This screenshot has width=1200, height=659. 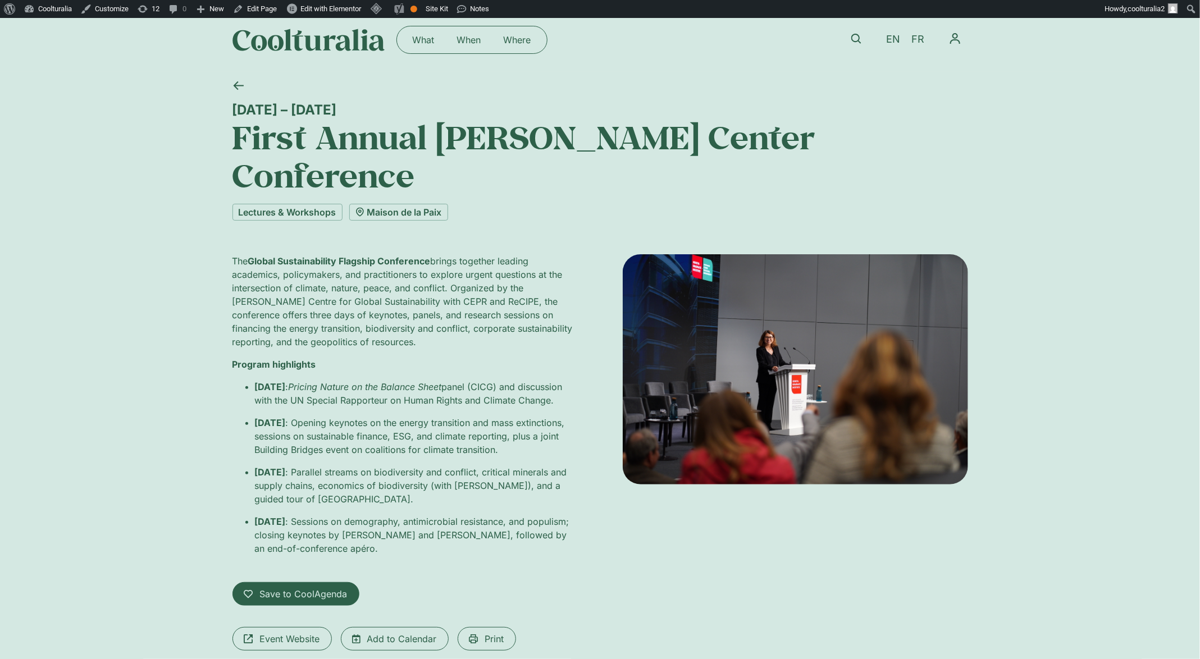 I want to click on strong: Program highlights, so click(x=274, y=364).